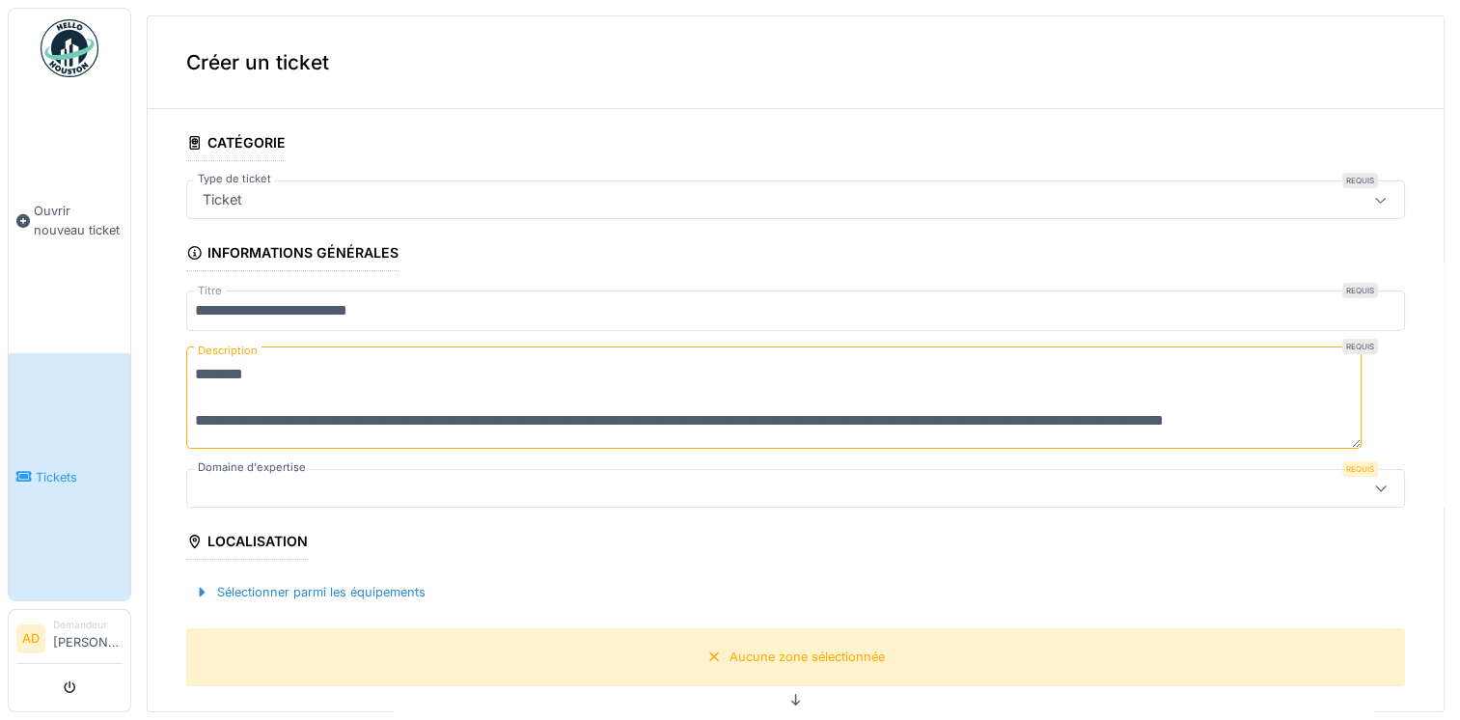 The image size is (1460, 720). Describe the element at coordinates (78, 220) in the screenshot. I see `span: Ouvrir nouveau ticket` at that location.